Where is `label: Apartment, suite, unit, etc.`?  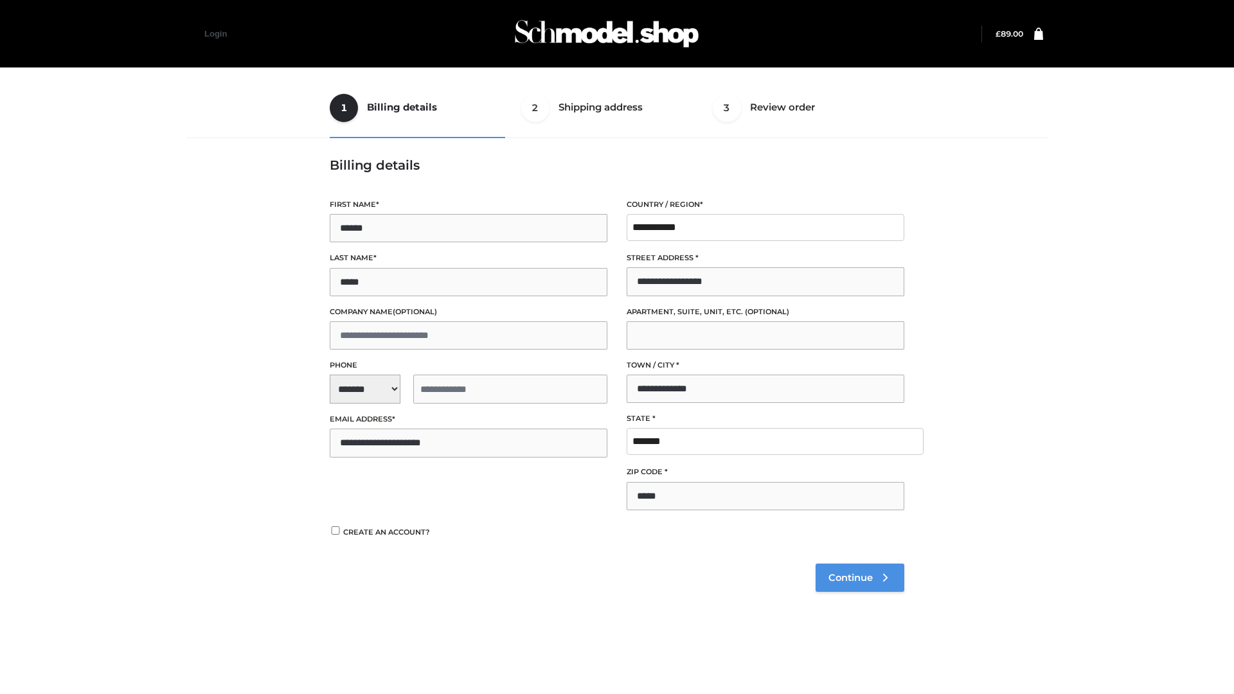 label: Apartment, suite, unit, etc. is located at coordinates (765, 312).